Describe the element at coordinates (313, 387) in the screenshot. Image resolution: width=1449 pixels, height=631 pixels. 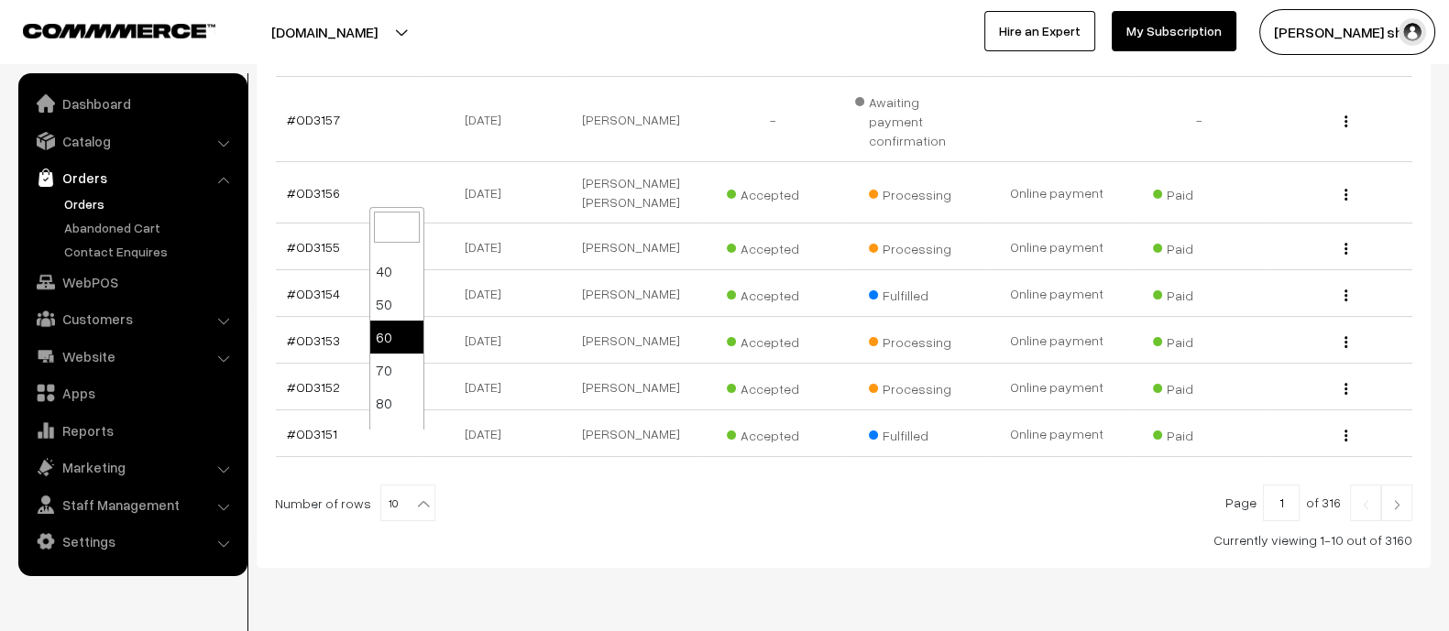
I see `a: #OD3152` at that location.